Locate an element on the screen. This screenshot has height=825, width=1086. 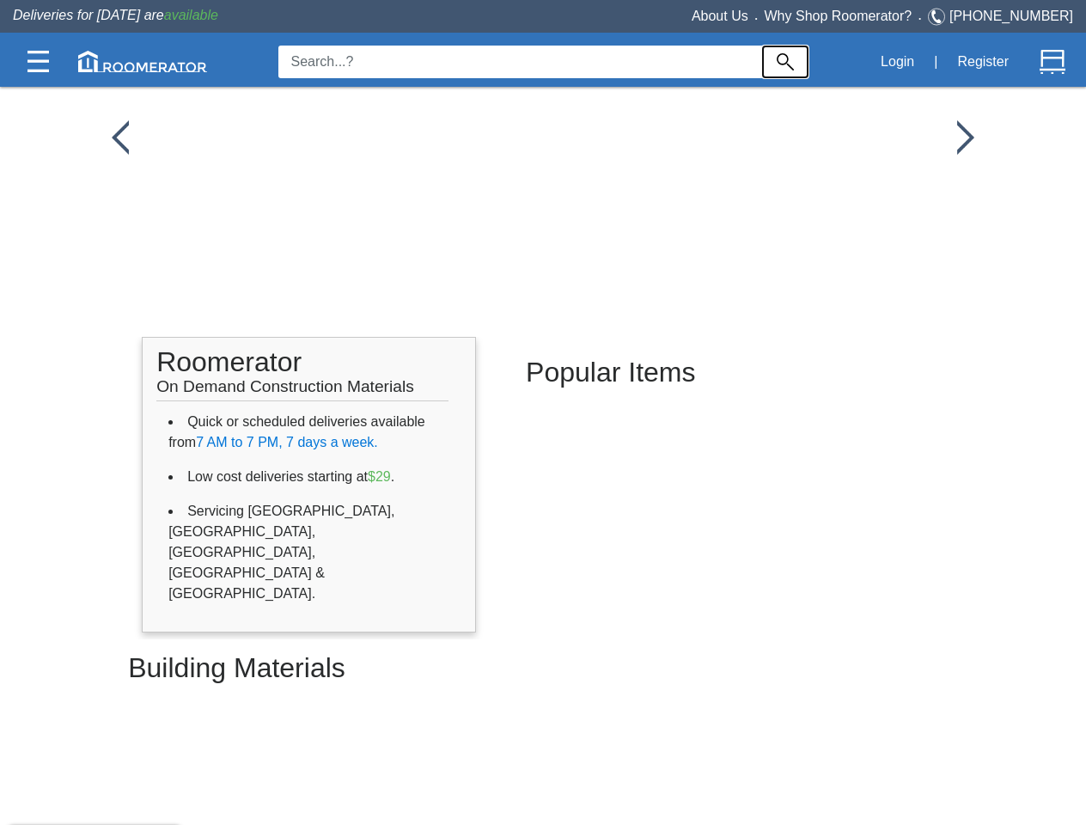
span: On Demand Construction Materials is located at coordinates (285, 381).